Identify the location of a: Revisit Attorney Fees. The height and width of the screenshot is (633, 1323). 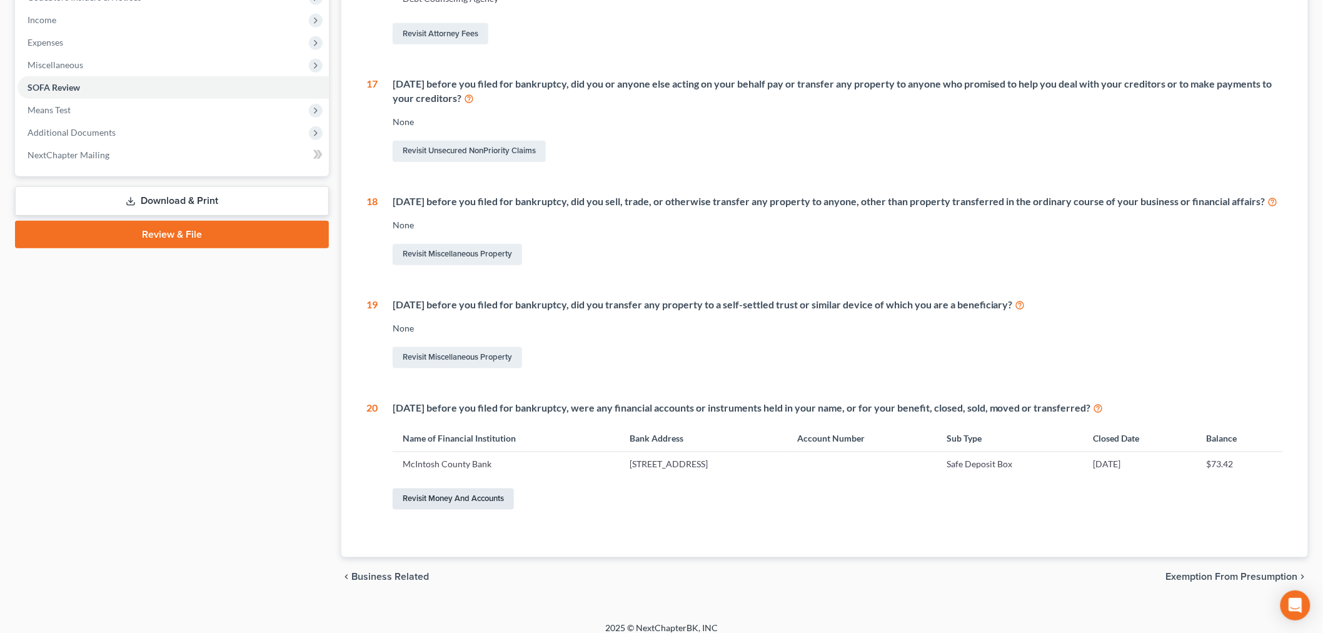
(440, 34).